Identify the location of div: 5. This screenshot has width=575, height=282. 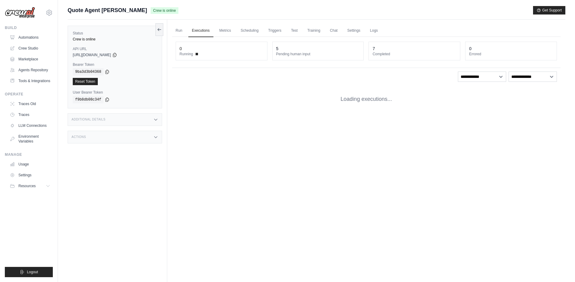
(278, 49).